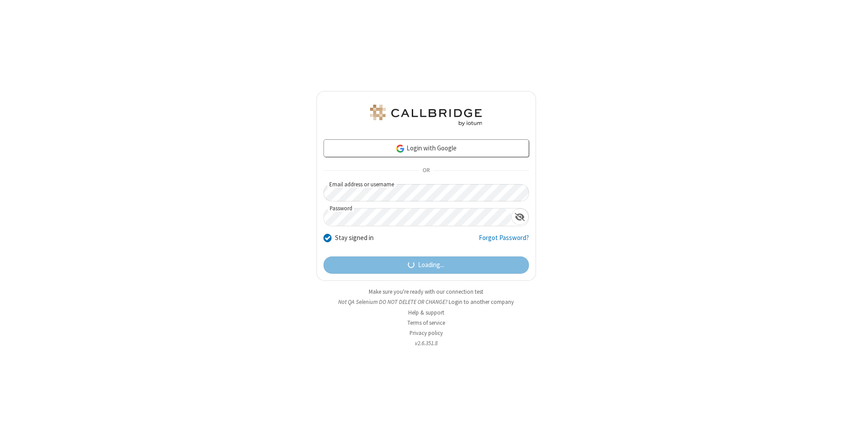 The image size is (852, 445). What do you see at coordinates (426, 192) in the screenshot?
I see `input: Email address or username` at bounding box center [426, 192].